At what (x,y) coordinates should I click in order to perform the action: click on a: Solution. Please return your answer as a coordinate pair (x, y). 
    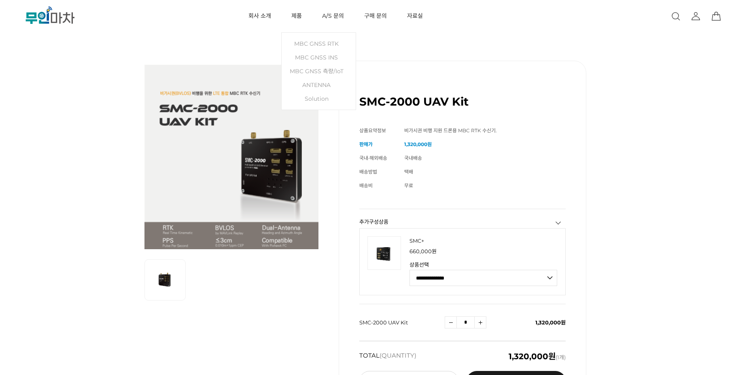
    Looking at the image, I should click on (319, 99).